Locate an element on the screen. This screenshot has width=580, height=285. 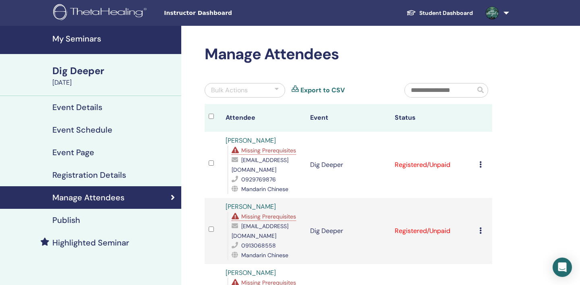
img: logo.png is located at coordinates (101, 13).